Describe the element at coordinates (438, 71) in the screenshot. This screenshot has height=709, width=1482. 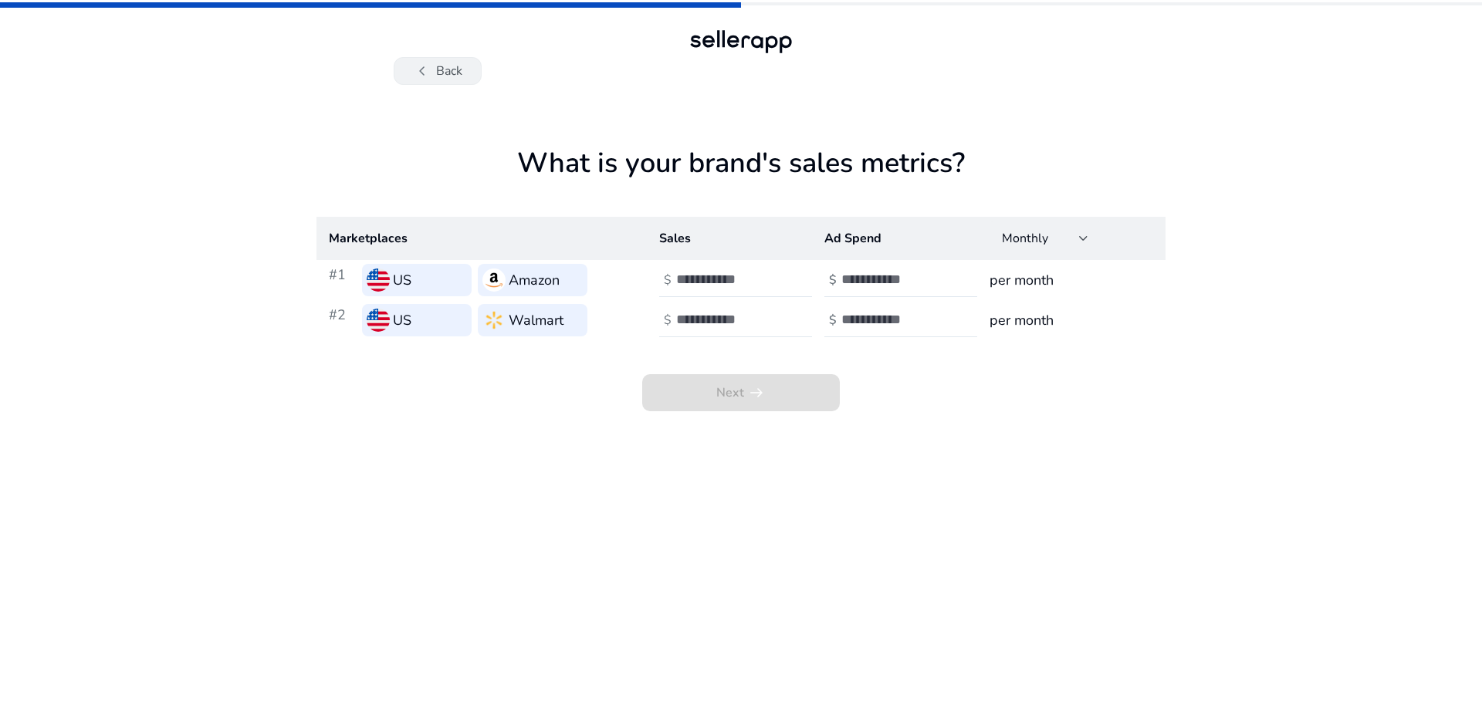
I see `button: chevron_leftBack` at that location.